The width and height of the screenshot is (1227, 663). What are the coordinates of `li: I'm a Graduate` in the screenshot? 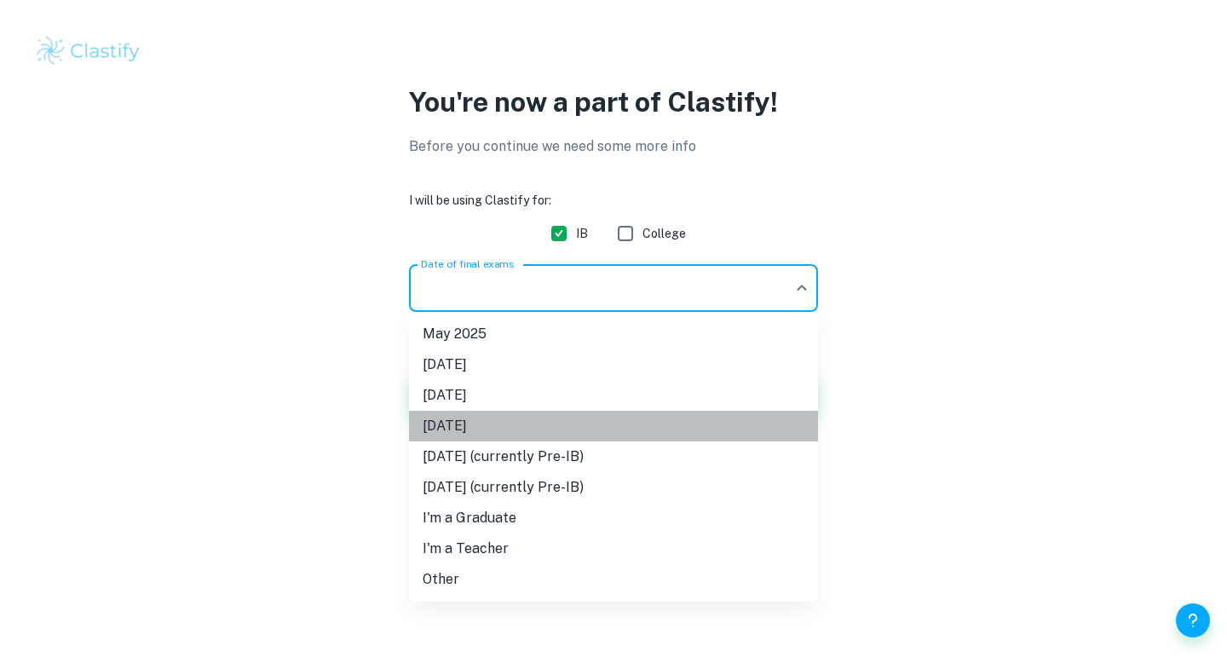 It's located at (613, 518).